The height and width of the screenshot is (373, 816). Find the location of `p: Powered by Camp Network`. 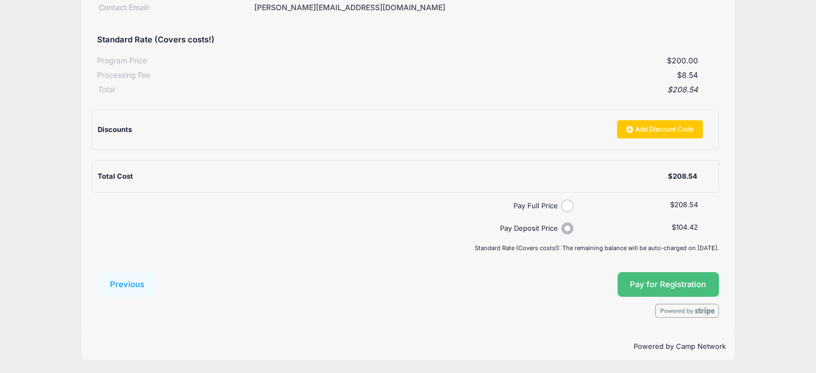

p: Powered by Camp Network is located at coordinates (408, 347).